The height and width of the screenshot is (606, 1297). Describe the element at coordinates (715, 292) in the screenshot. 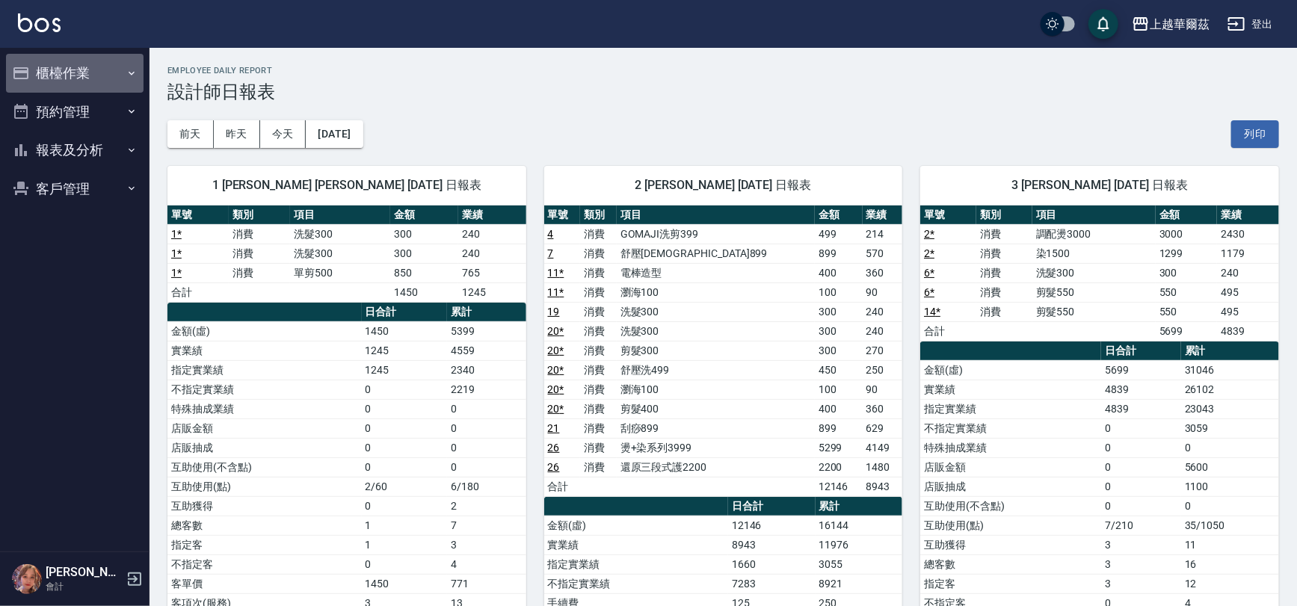

I see `td: 瀏海100` at that location.